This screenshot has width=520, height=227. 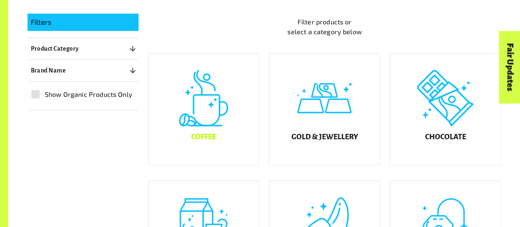 What do you see at coordinates (83, 49) in the screenshot?
I see `button: Product Category` at bounding box center [83, 49].